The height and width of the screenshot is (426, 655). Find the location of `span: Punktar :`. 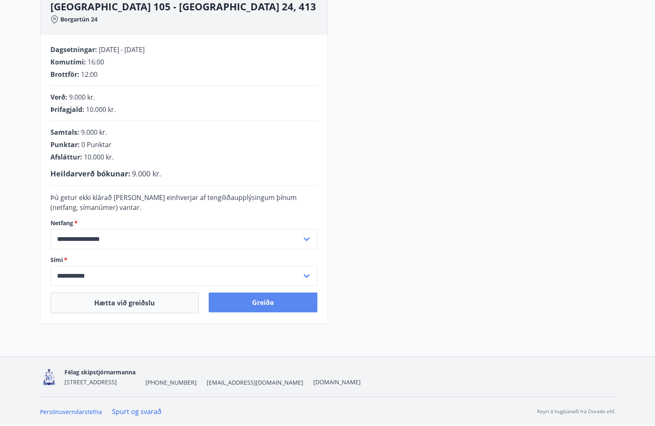

span: Punktar : is located at coordinates (65, 145).